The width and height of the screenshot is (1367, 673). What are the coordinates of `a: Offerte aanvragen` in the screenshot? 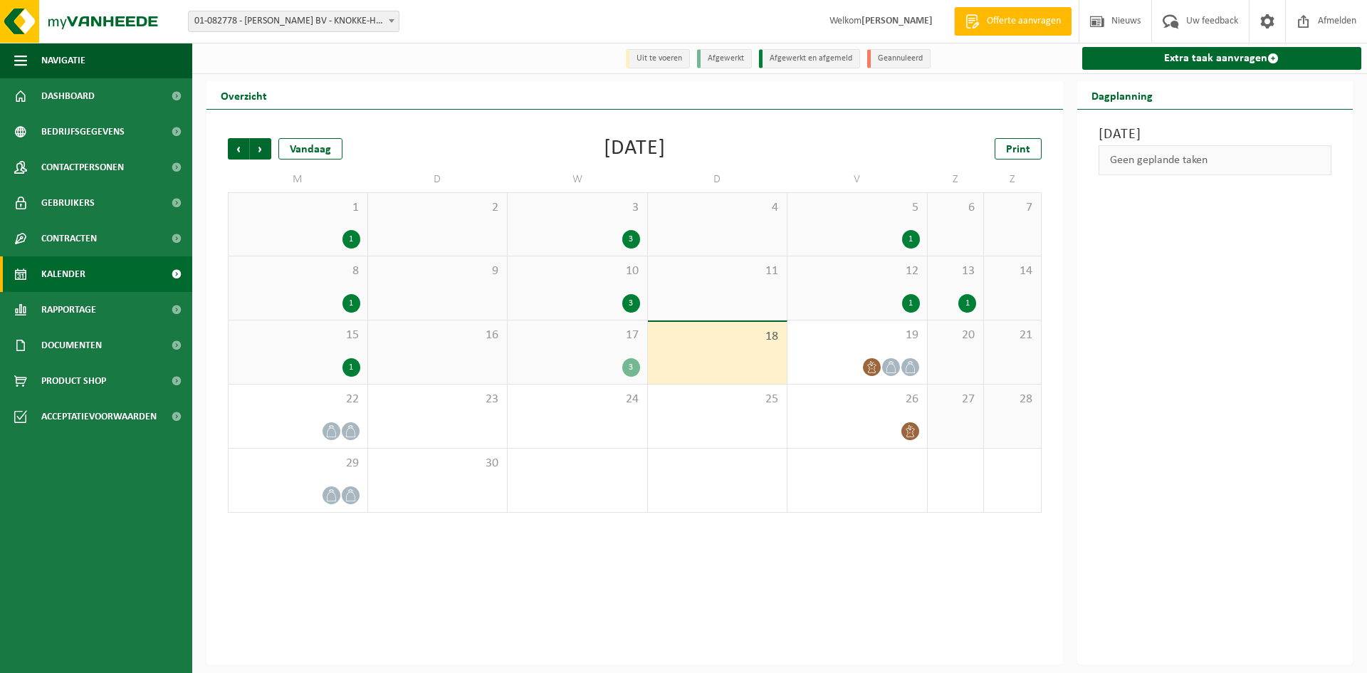 It's located at (1013, 21).